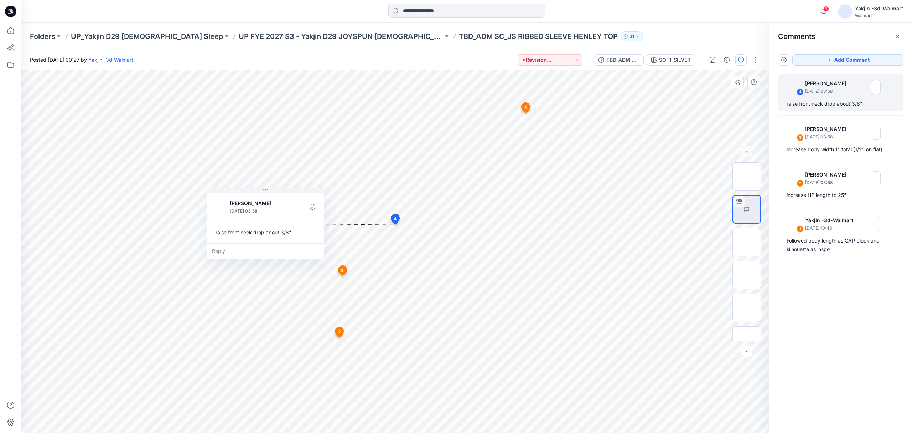 Image resolution: width=912 pixels, height=433 pixels. What do you see at coordinates (42, 36) in the screenshot?
I see `p: Folders` at bounding box center [42, 36].